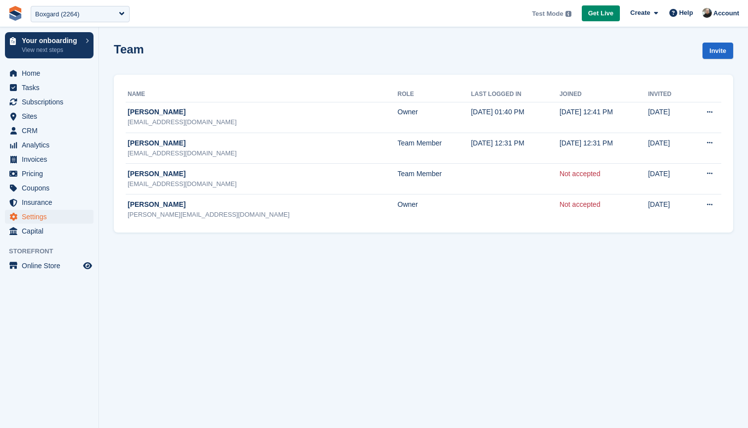 This screenshot has height=428, width=748. What do you see at coordinates (57, 14) in the screenshot?
I see `div: Boxgard (2264)` at bounding box center [57, 14].